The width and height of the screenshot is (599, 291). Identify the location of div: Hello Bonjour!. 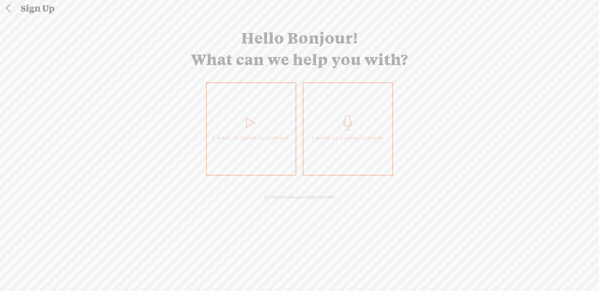
(299, 38).